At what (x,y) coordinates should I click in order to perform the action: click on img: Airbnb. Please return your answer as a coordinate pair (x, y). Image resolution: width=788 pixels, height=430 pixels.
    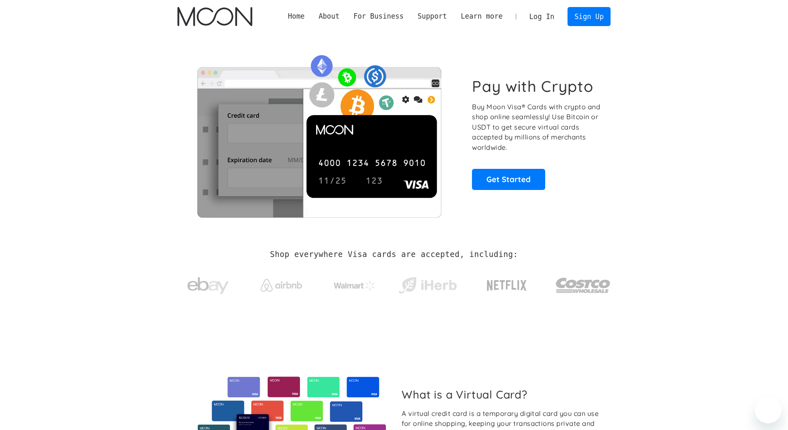
    Looking at the image, I should click on (281, 285).